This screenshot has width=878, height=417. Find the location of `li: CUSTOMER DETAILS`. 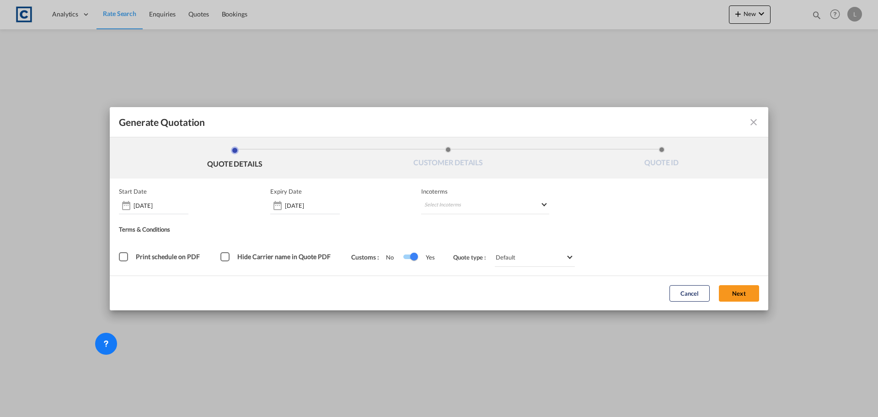

li: CUSTOMER DETAILS is located at coordinates (448, 159).